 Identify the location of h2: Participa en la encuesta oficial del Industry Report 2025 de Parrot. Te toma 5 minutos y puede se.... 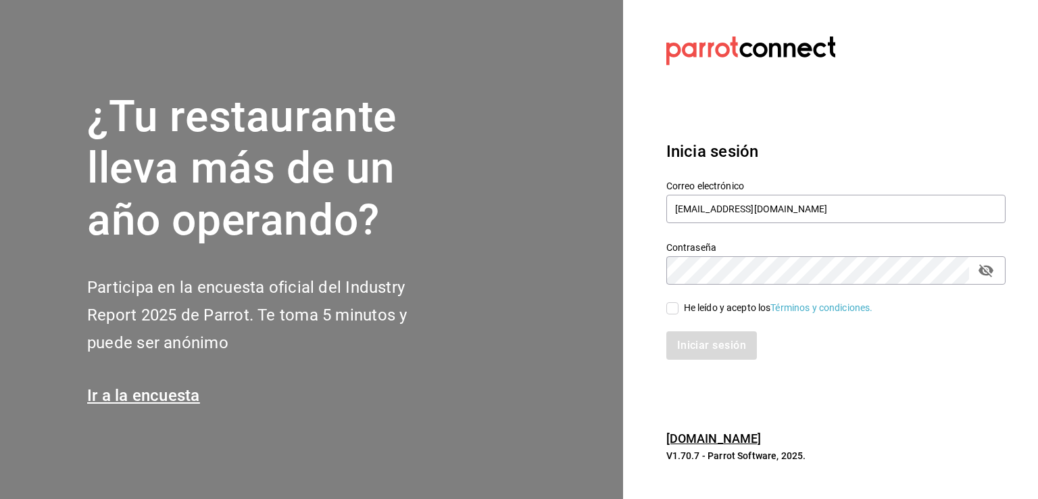
(270, 315).